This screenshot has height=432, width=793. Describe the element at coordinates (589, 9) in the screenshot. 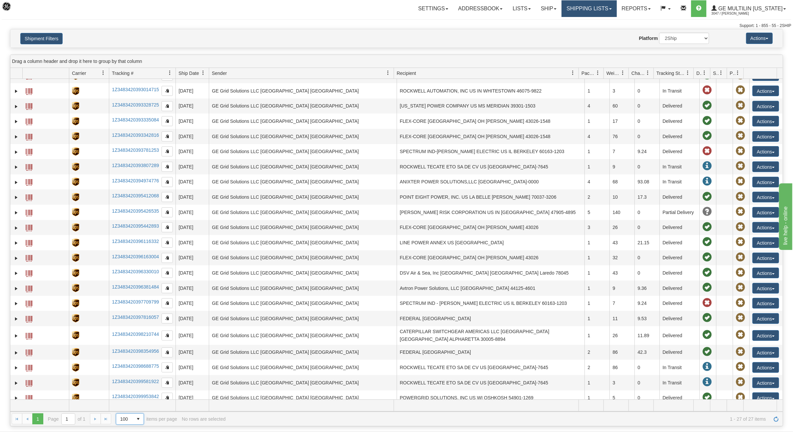

I see `a: Shipping lists` at that location.